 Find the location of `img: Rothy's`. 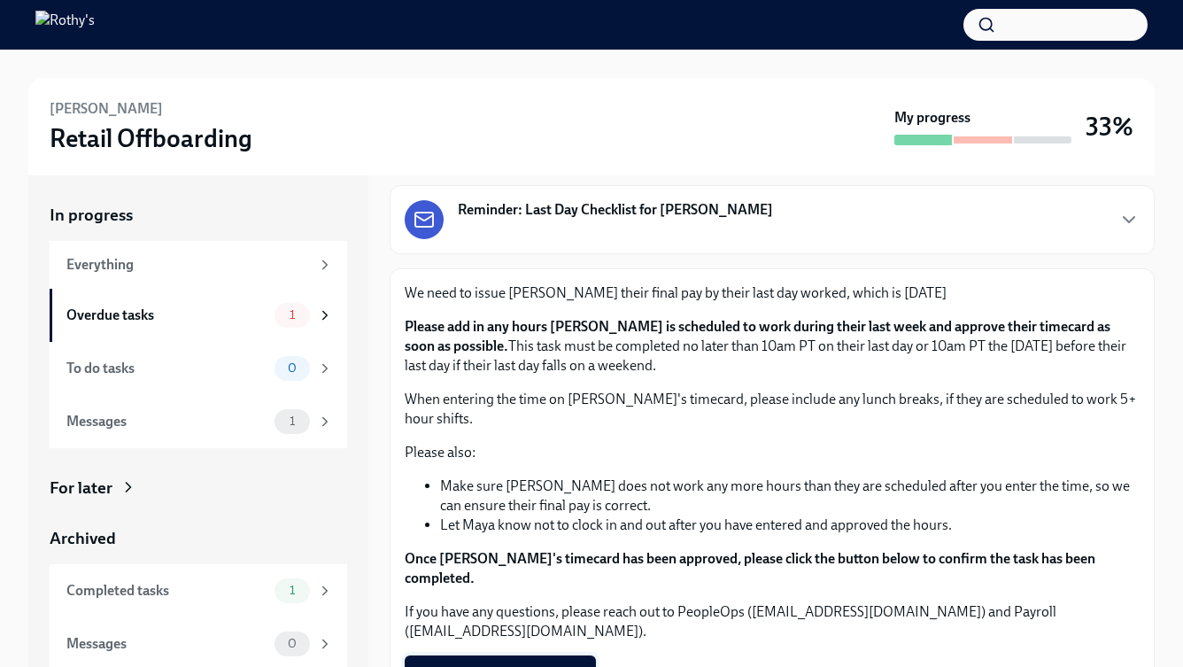

img: Rothy's is located at coordinates (65, 25).